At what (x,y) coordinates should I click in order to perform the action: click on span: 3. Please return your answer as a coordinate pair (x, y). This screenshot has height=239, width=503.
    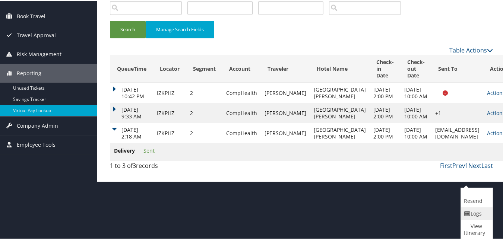
    Looking at the image, I should click on (134, 165).